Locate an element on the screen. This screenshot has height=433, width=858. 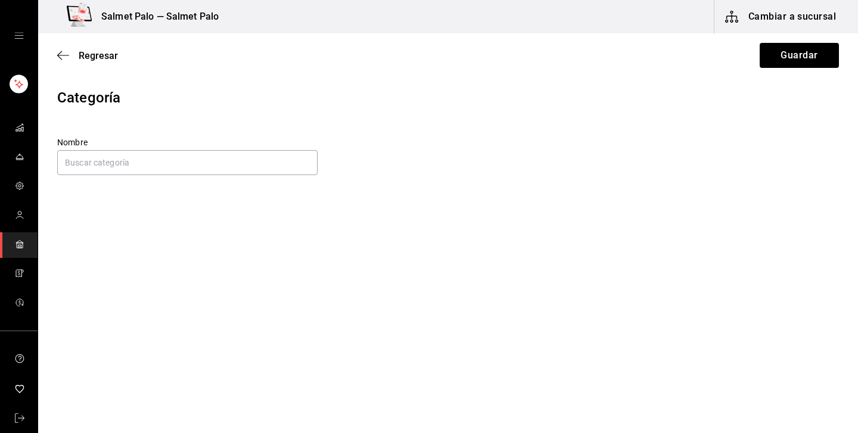
div: Categoría is located at coordinates (448, 98).